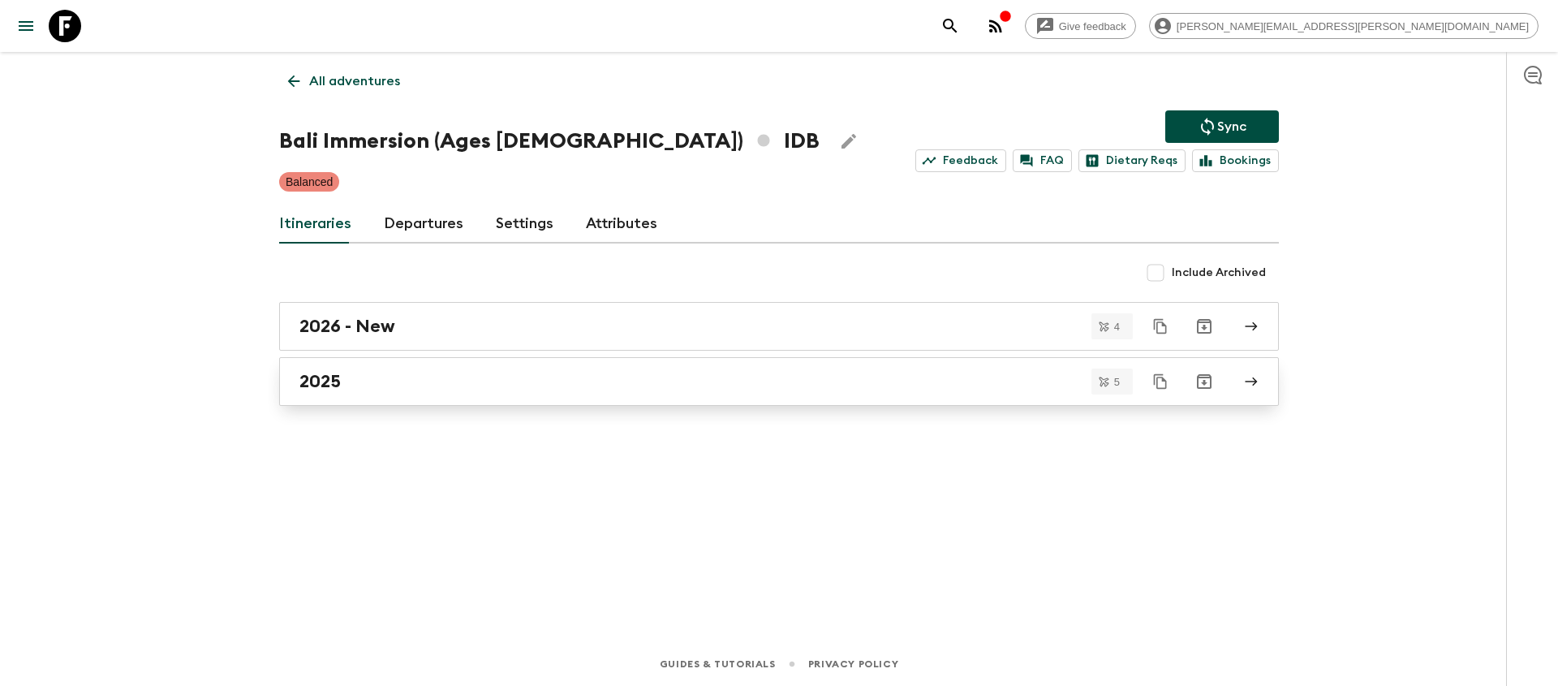  I want to click on a: Guides & Tutorials, so click(717, 664).